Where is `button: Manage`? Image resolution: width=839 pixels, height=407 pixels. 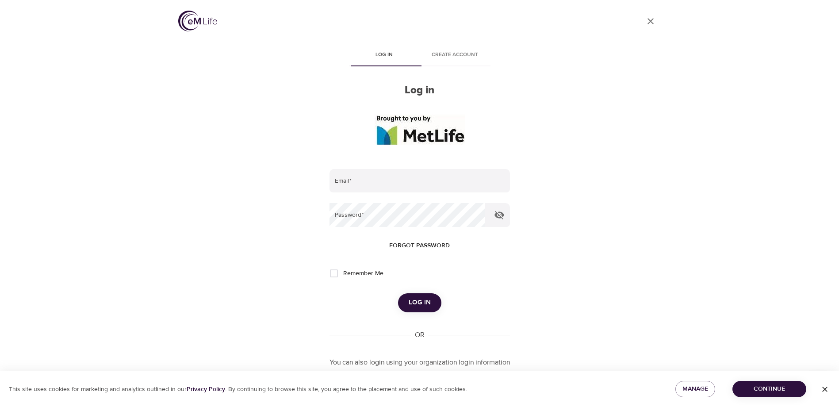
button: Manage is located at coordinates (695, 389).